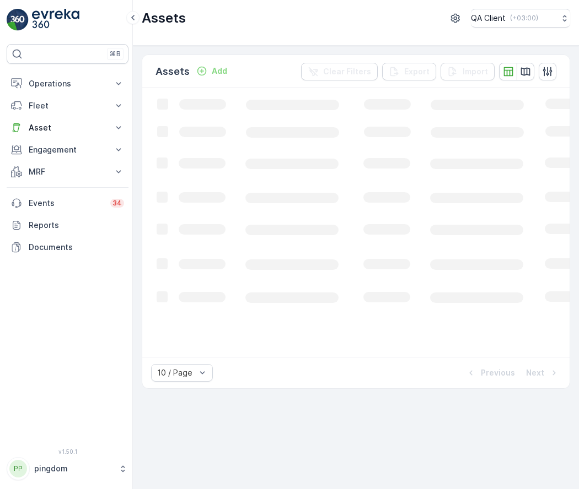 The image size is (579, 489). I want to click on a: Reports, so click(67, 225).